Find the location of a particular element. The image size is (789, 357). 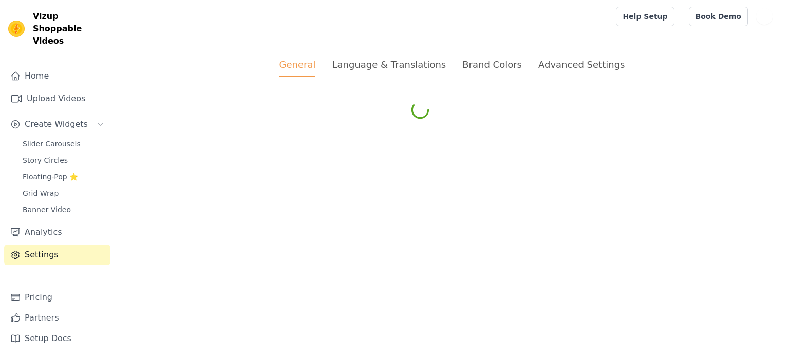

a: Pricing is located at coordinates (57, 297).